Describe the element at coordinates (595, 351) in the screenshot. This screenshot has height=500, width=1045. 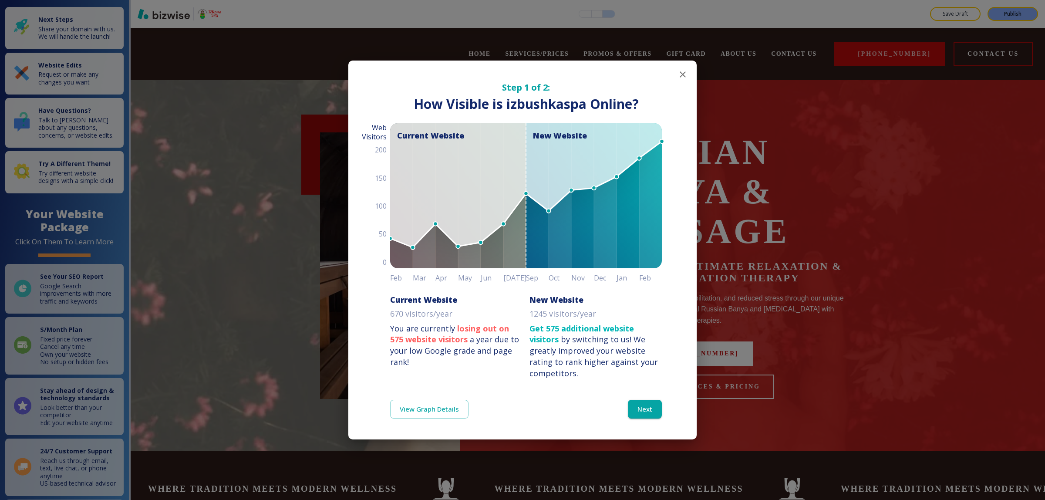
I see `p: by switching to us!` at that location.